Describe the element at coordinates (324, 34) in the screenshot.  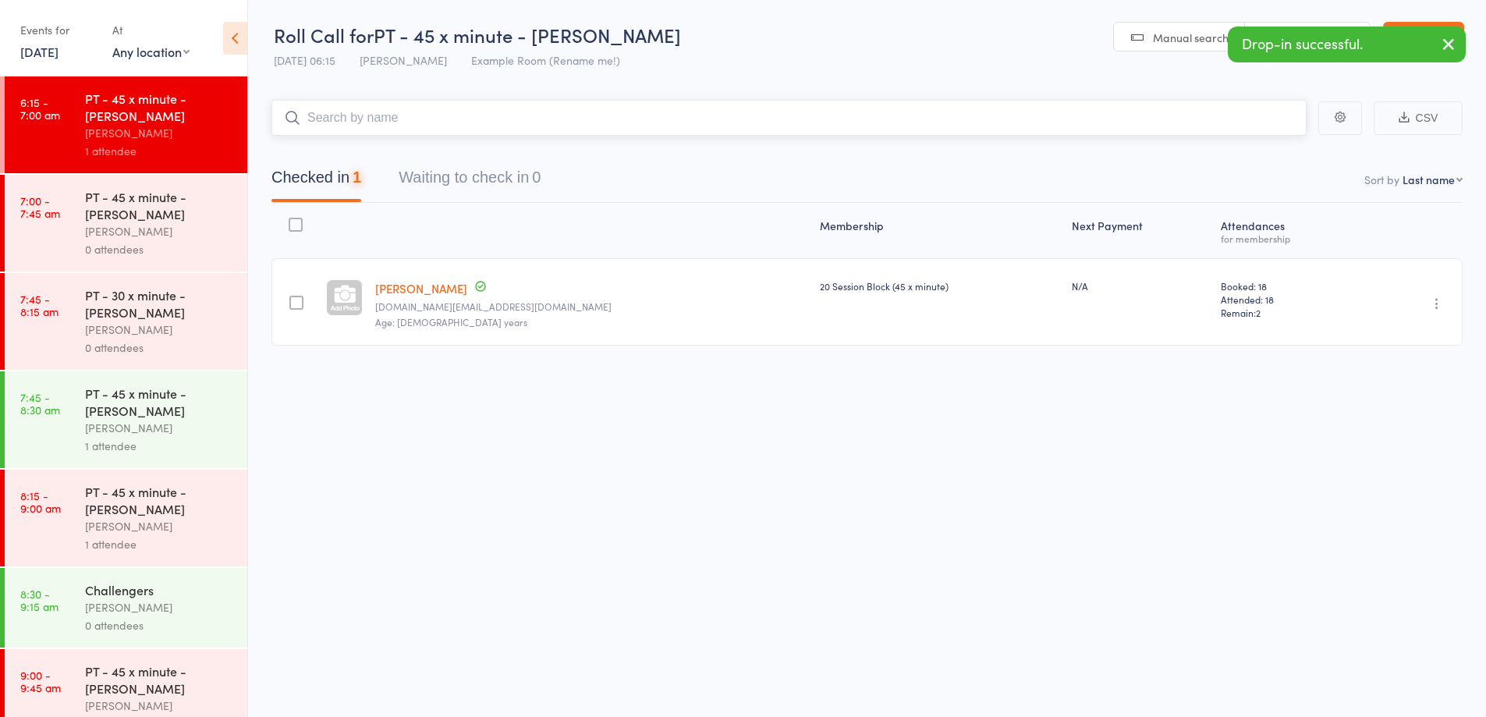
I see `span: Roll Call for` at that location.